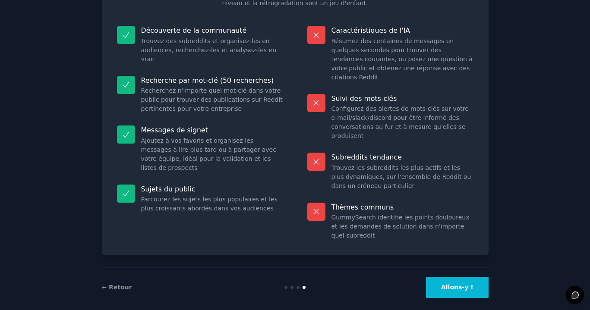 The height and width of the screenshot is (310, 590). What do you see at coordinates (402, 123) in the screenshot?
I see `dd: Configurez des alertes de mots-clés sur votre e-mail/slack/discord pour être informé des conversa...` at bounding box center [402, 123].